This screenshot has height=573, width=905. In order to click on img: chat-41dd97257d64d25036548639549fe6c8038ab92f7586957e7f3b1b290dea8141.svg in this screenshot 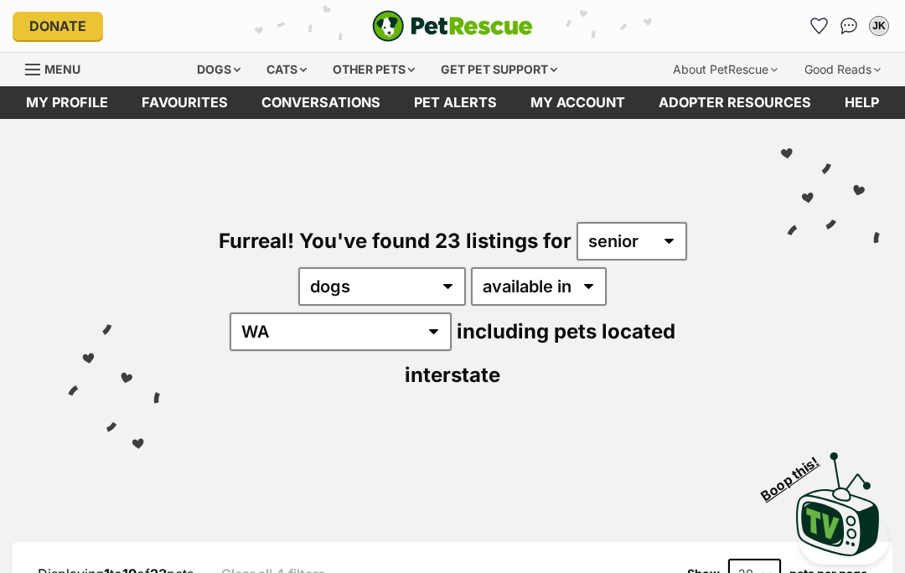, I will do `click(849, 26)`.